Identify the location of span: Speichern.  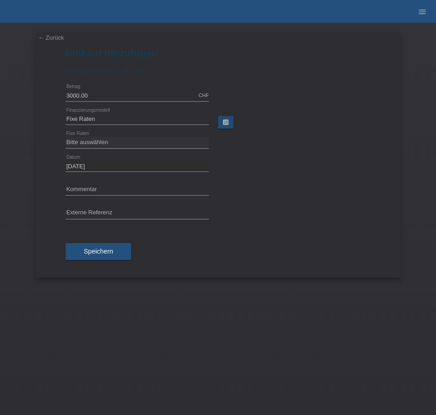
(98, 251).